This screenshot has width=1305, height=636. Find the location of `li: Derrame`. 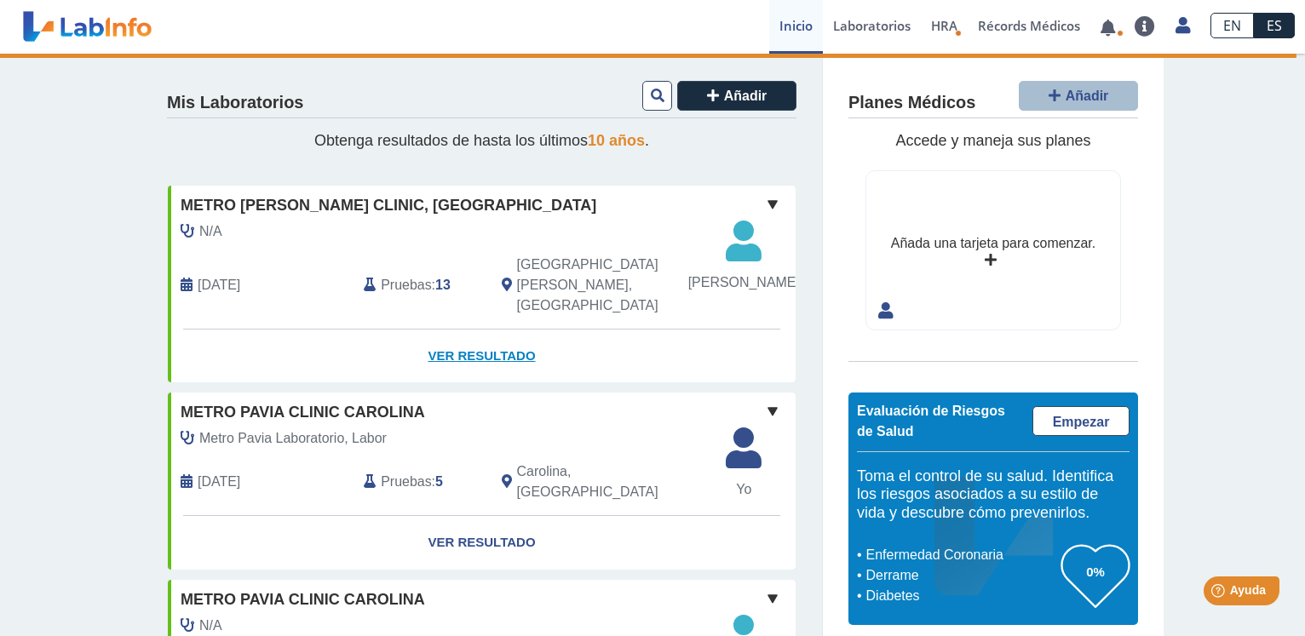

li: Derrame is located at coordinates (961, 576).